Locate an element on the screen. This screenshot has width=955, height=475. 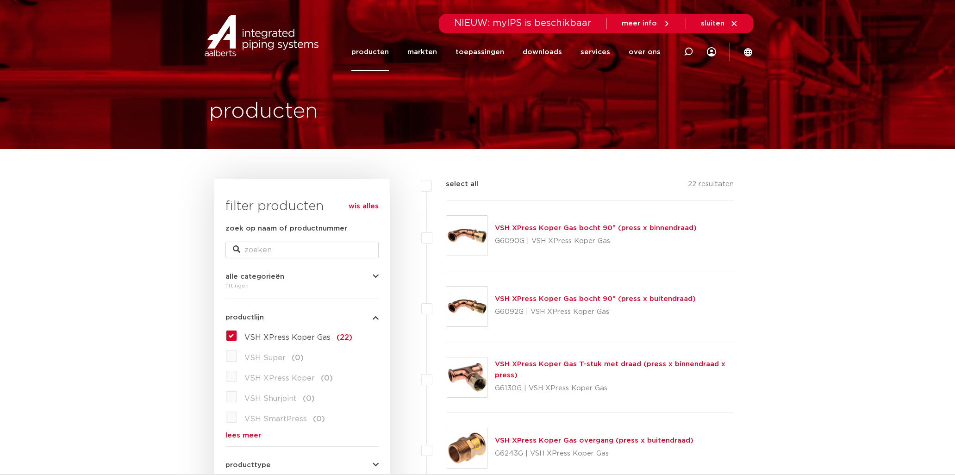
span: NIEUW: myIPS is beschikbaar is located at coordinates (523, 23).